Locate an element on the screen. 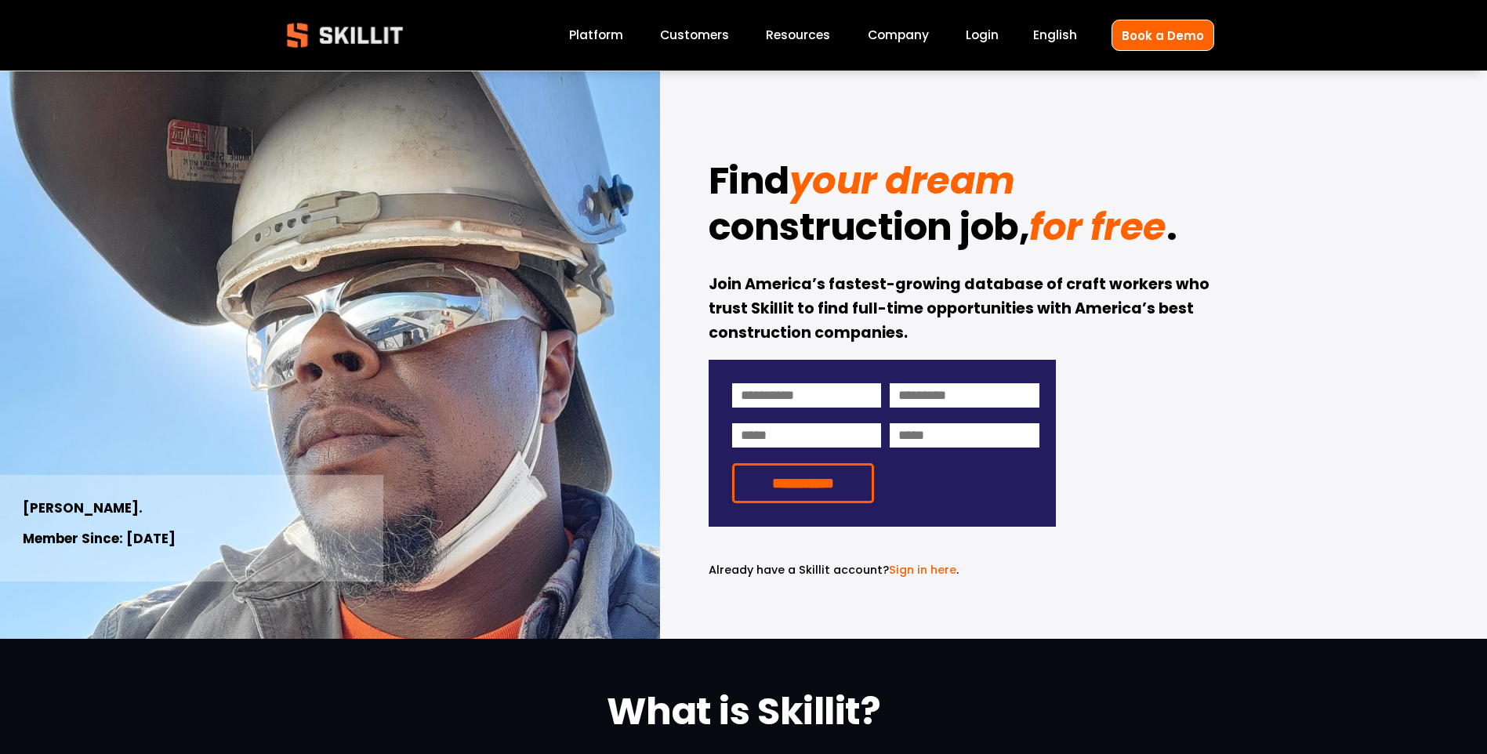 The image size is (1487, 754). a: Skillit is located at coordinates (345, 35).